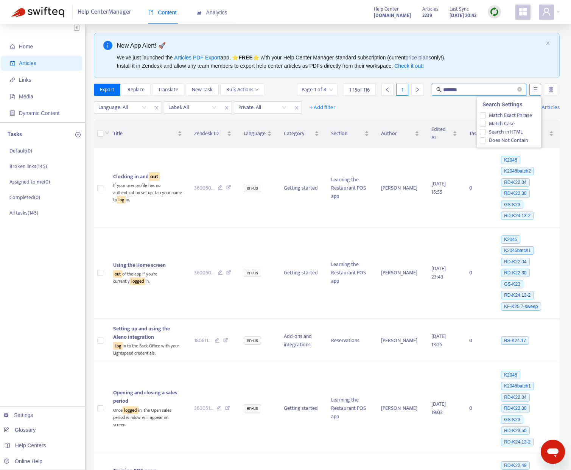  Describe the element at coordinates (25, 80) in the screenshot. I see `span: Links` at that location.